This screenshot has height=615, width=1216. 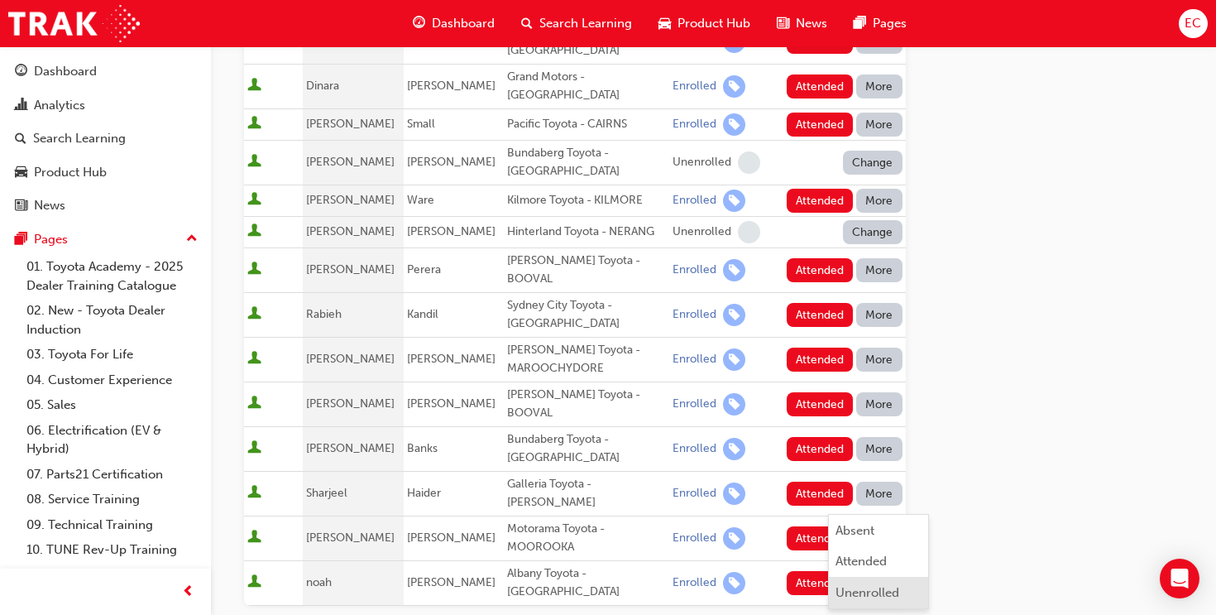 What do you see at coordinates (664, 23) in the screenshot?
I see `span: car-icon` at bounding box center [664, 23].